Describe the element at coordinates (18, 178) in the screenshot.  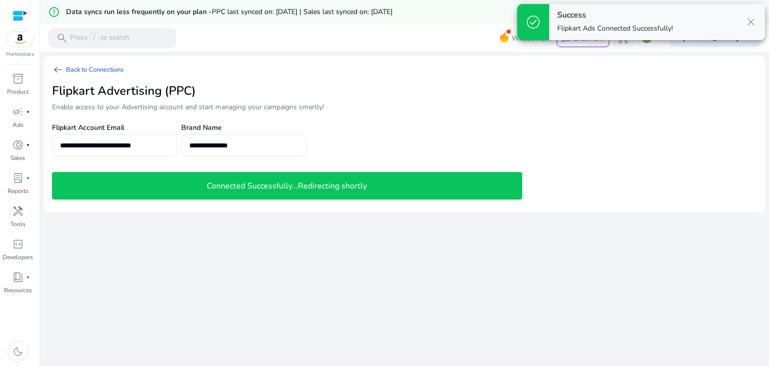
I see `span: lab_profile` at that location.